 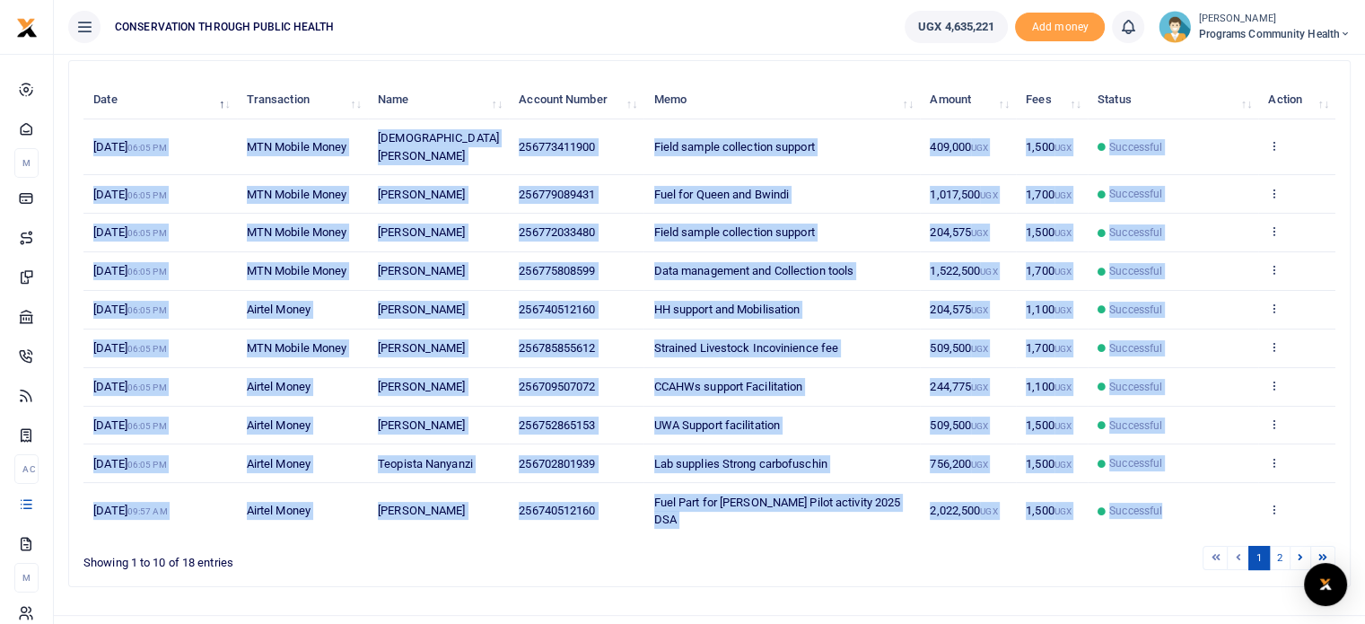 What do you see at coordinates (1060, 27) in the screenshot?
I see `li: Toup your wallet` at bounding box center [1060, 27].